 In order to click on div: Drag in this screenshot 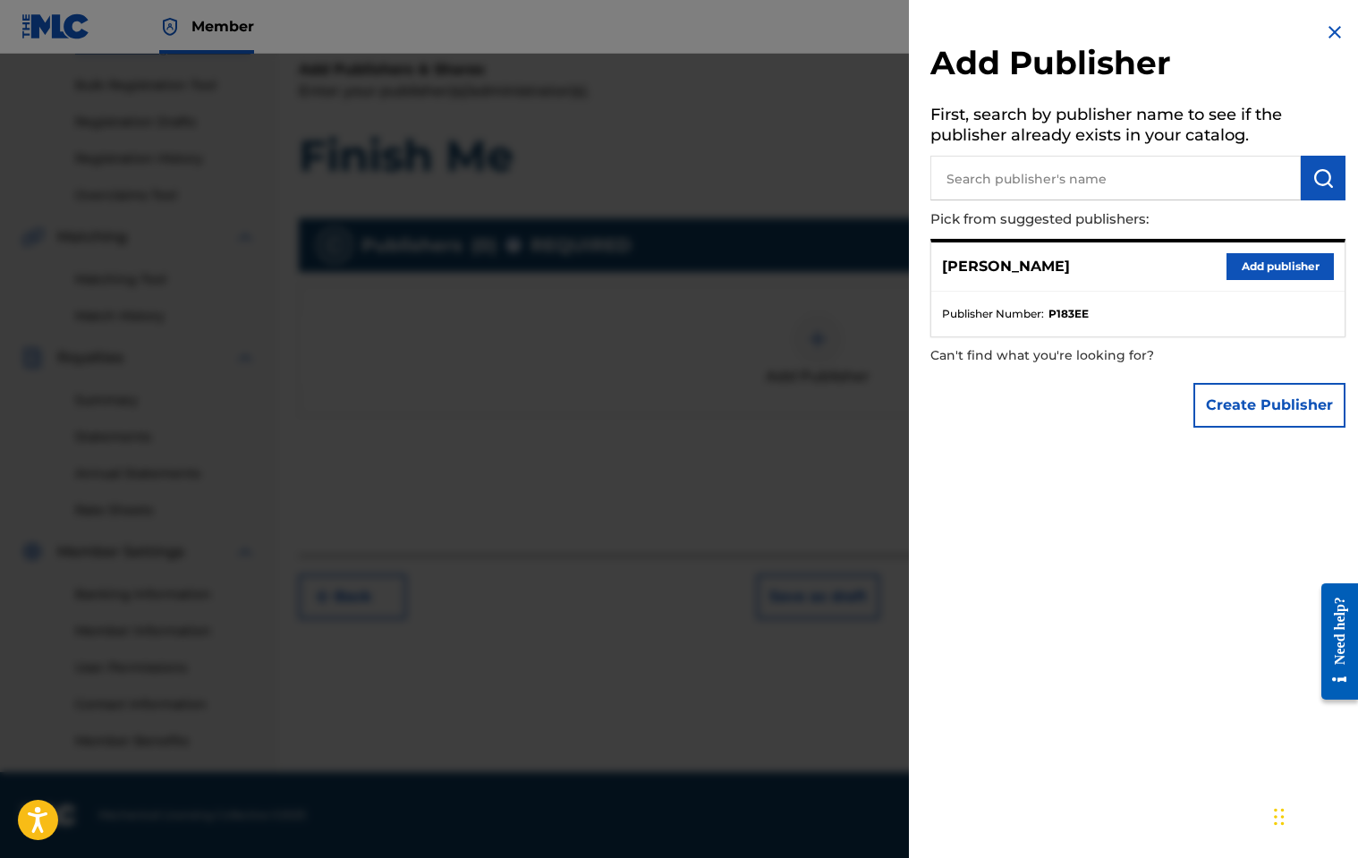, I will do `click(1280, 817)`.